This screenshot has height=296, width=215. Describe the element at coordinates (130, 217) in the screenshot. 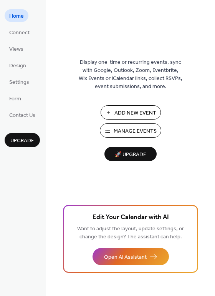

I see `span: Edit Your Calendar with AI` at that location.